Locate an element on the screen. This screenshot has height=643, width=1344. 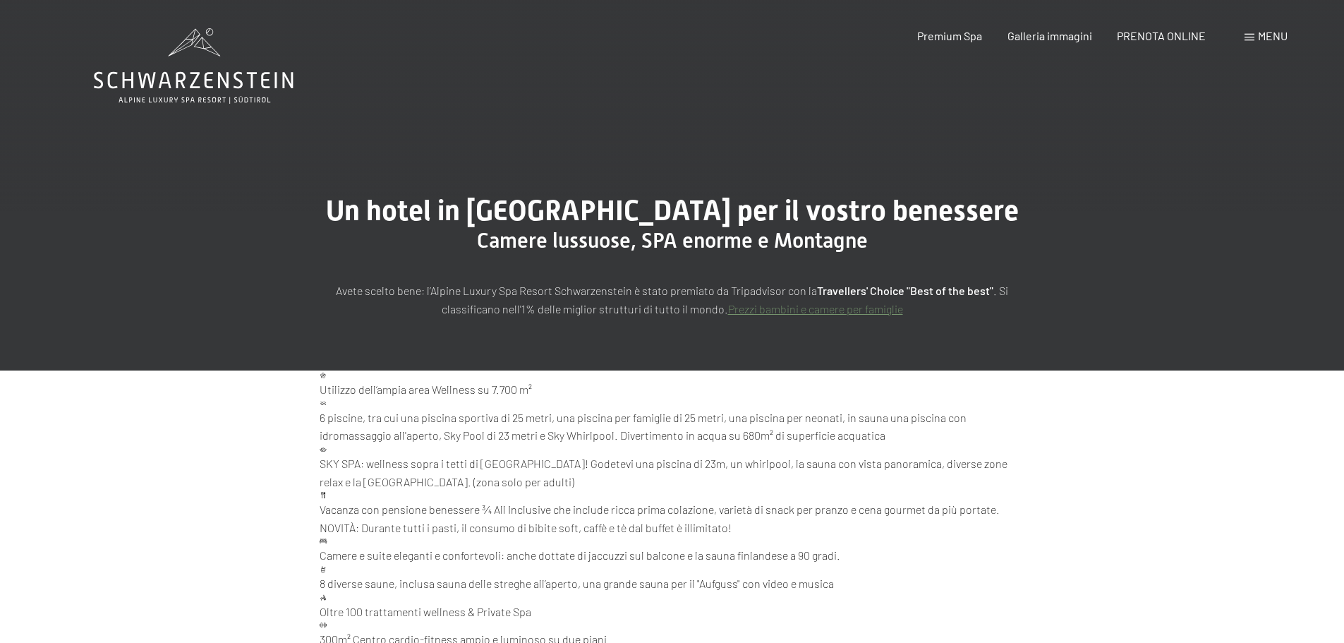
strong: Travellers' Choice "Best of the best" is located at coordinates (905, 290).